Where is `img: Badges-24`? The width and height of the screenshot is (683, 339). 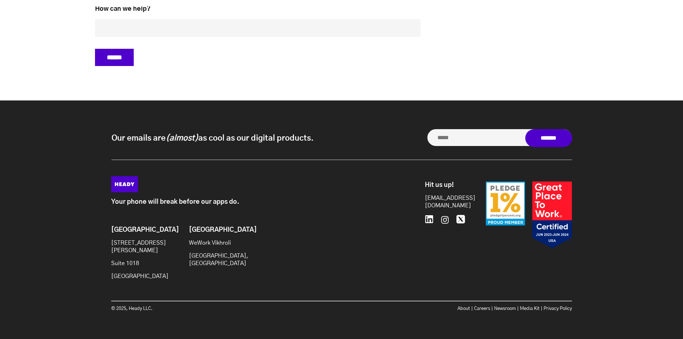 img: Badges-24 is located at coordinates (529, 215).